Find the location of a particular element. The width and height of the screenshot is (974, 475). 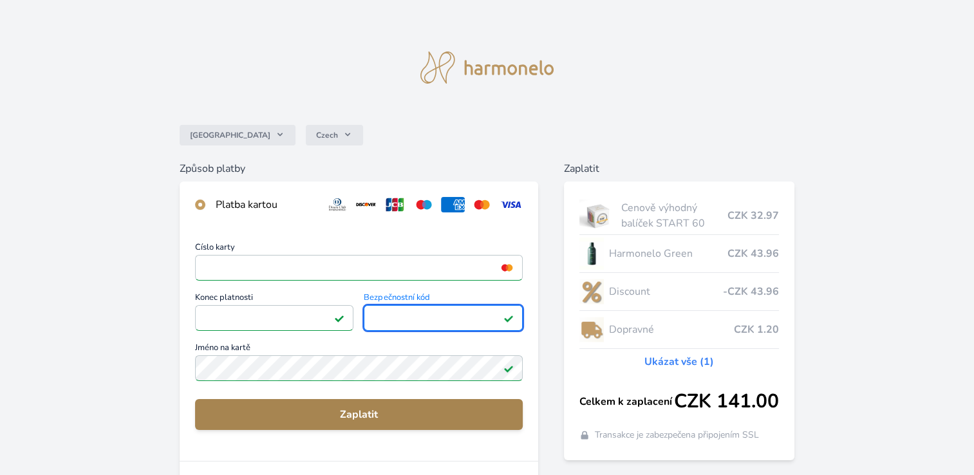

img: logo.svg is located at coordinates (487, 68).